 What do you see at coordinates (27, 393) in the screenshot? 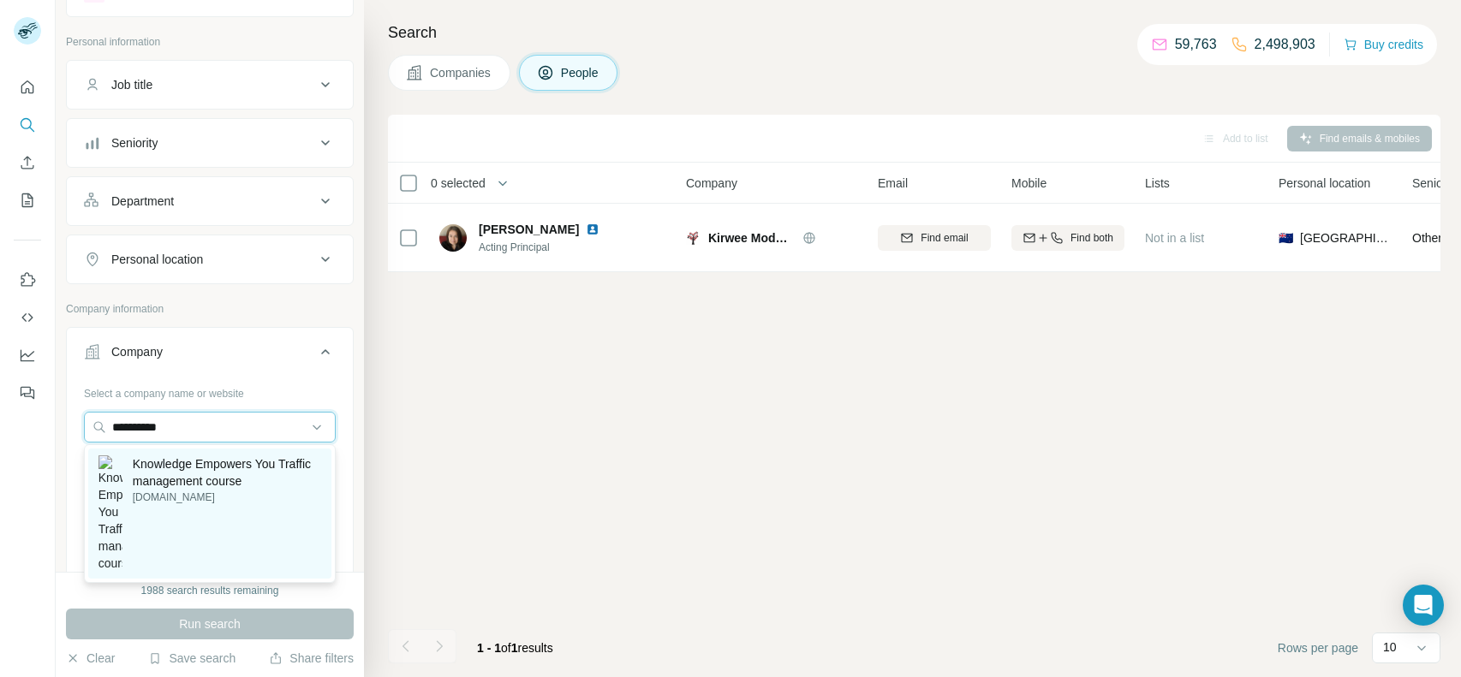
I see `button: Feedback` at bounding box center [27, 393].